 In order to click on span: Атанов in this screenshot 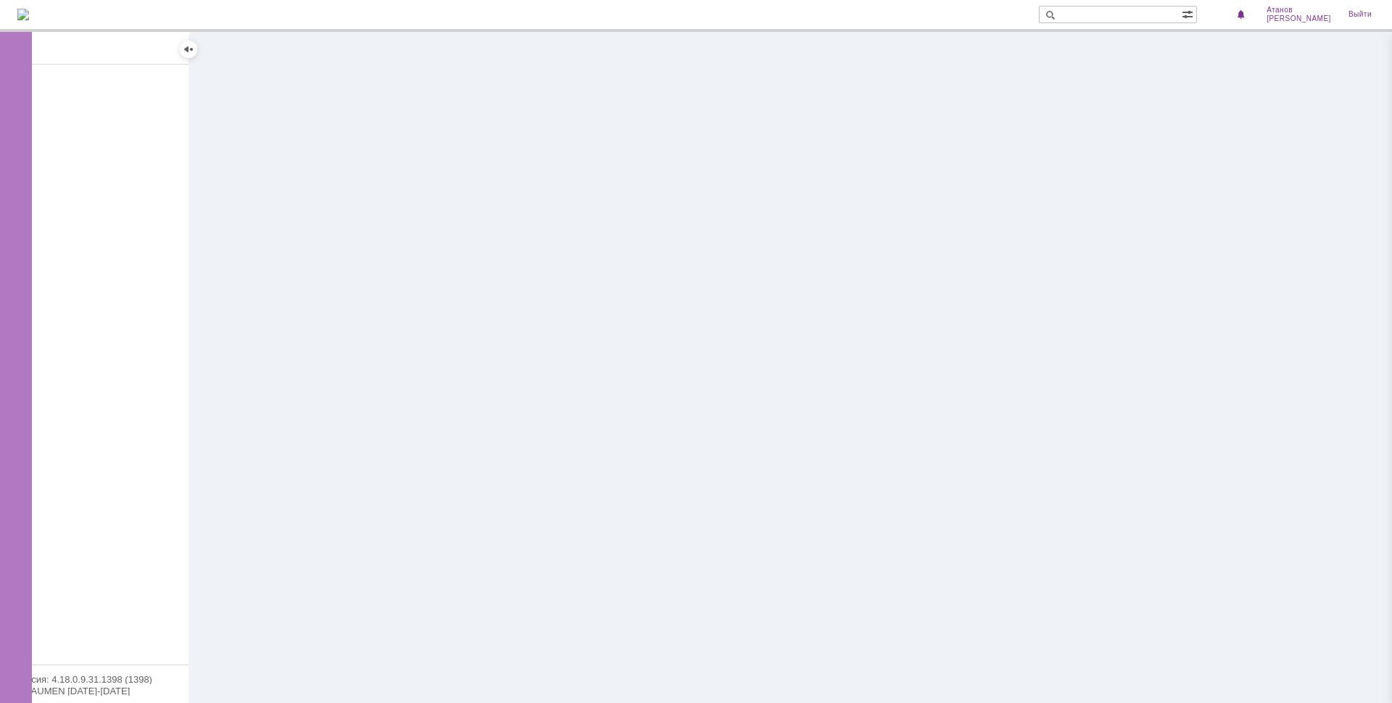, I will do `click(1299, 10)`.